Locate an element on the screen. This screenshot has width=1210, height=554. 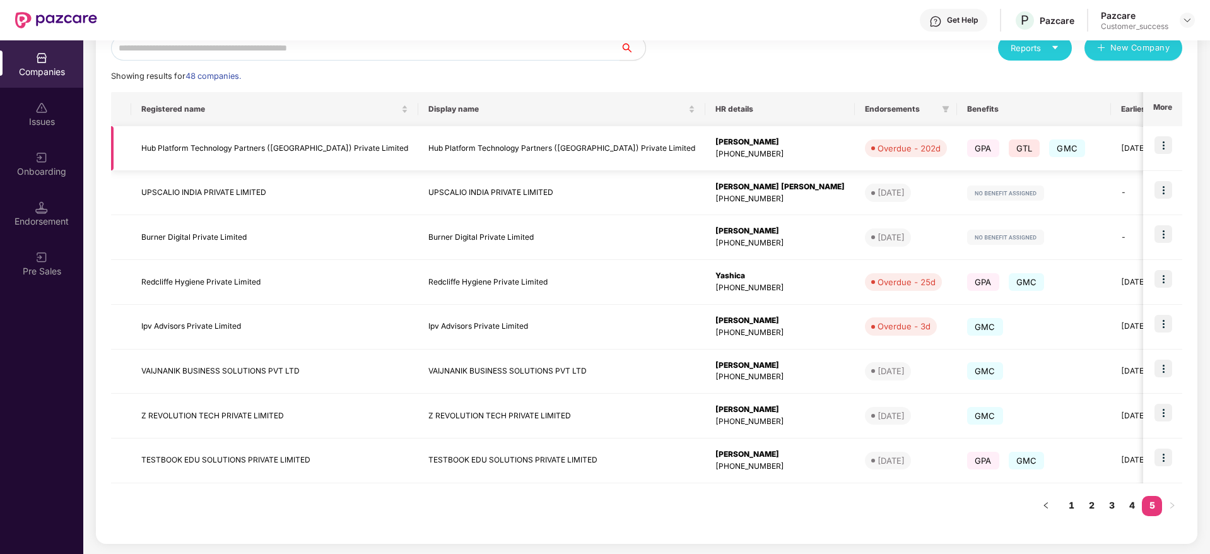
span: plus is located at coordinates (1101, 49).